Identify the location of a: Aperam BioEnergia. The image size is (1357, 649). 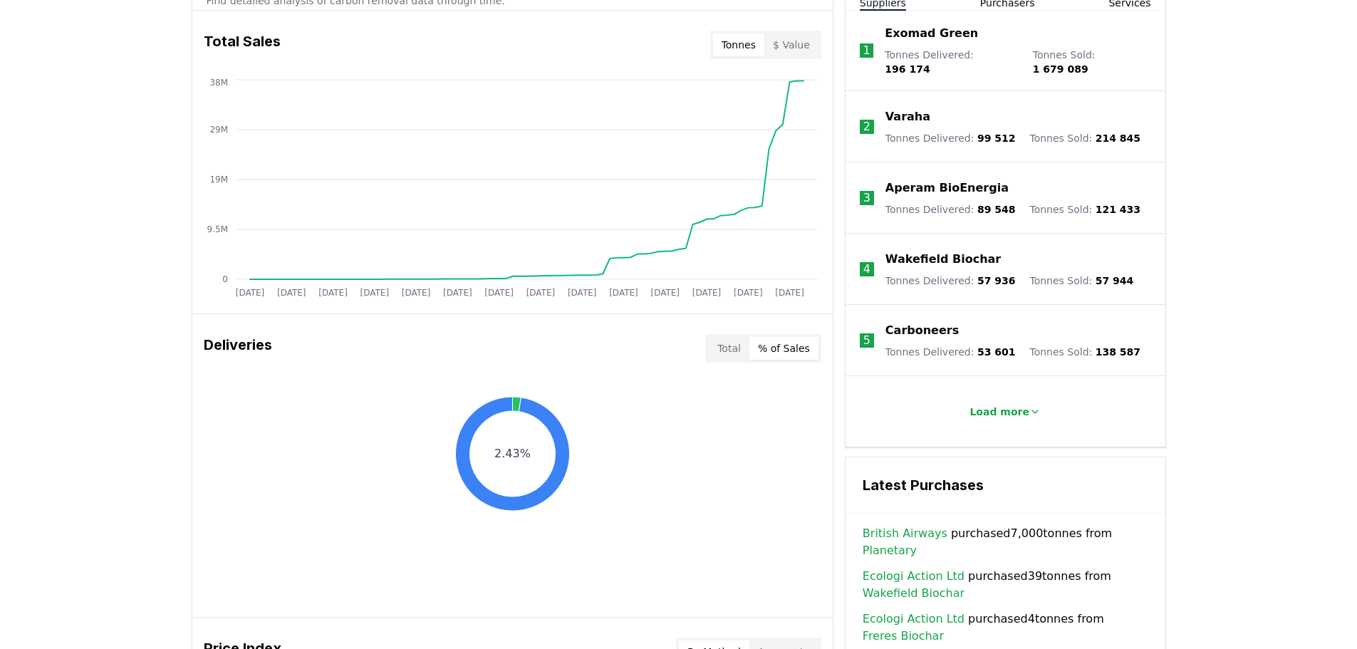
(946, 188).